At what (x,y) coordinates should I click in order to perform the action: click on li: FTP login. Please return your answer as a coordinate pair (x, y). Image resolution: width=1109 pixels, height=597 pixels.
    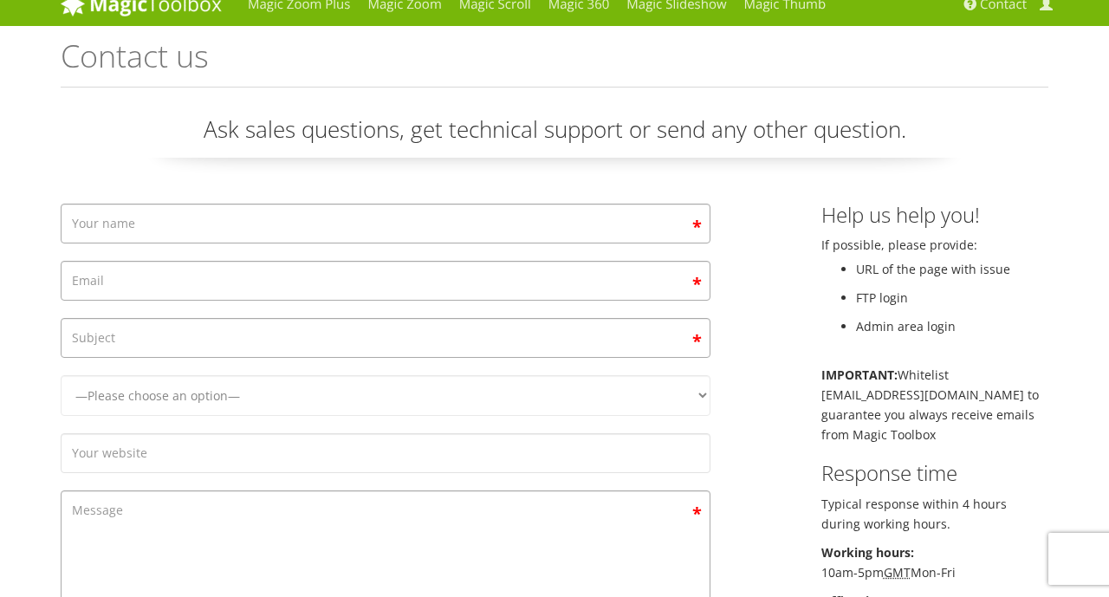
    Looking at the image, I should click on (952, 297).